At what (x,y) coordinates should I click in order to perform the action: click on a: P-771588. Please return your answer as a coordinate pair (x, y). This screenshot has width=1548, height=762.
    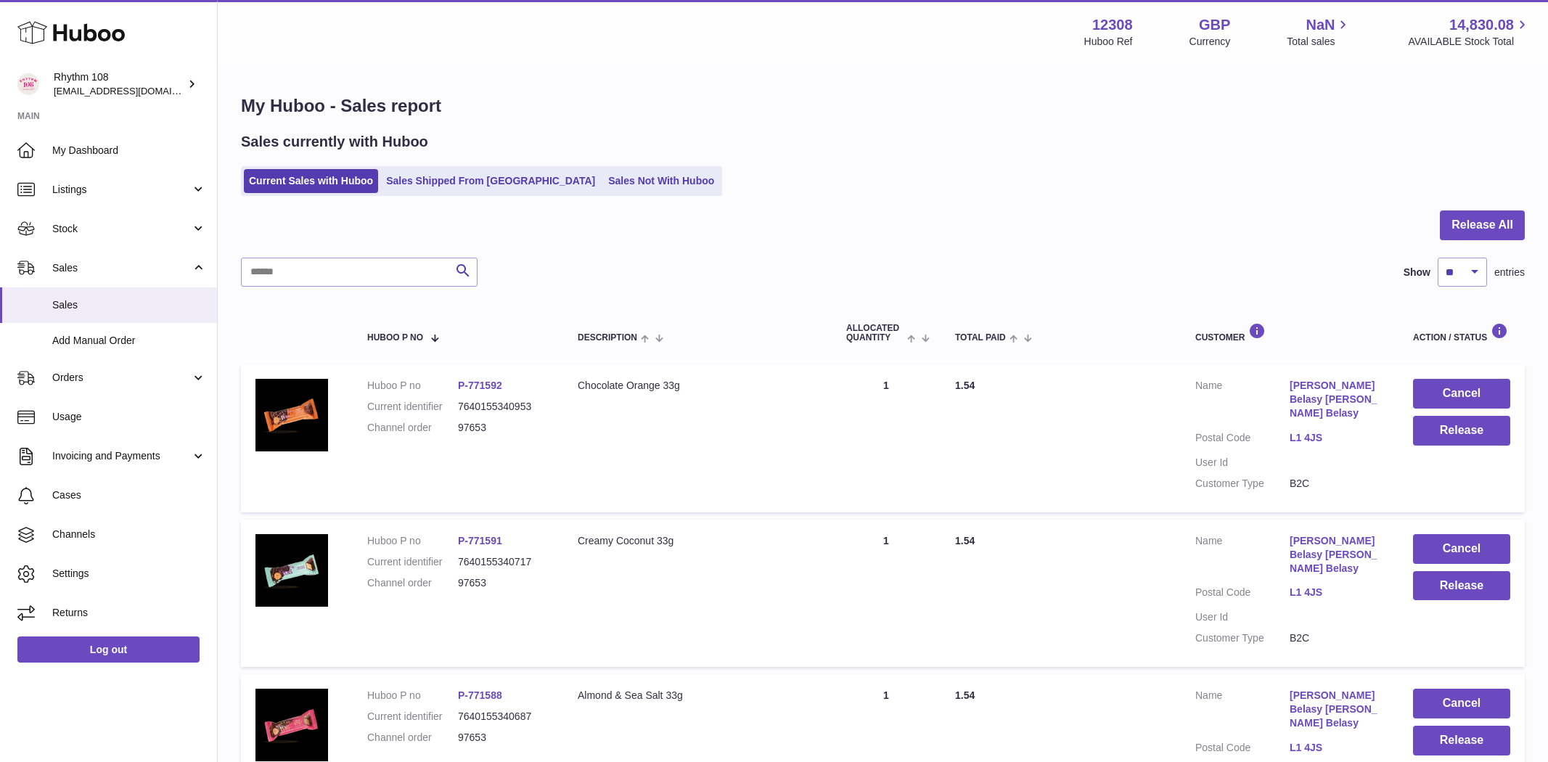
    Looking at the image, I should click on (480, 695).